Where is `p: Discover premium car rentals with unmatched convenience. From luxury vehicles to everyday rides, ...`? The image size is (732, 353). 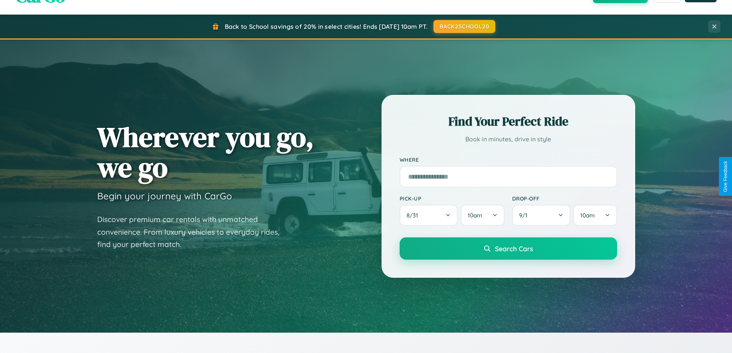
p: Discover premium car rentals with unmatched convenience. From luxury vehicles to everyday rides, ... is located at coordinates (193, 232).